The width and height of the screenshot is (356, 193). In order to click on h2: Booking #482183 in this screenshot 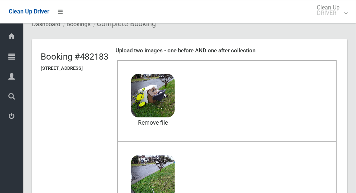, I will do `click(75, 57)`.